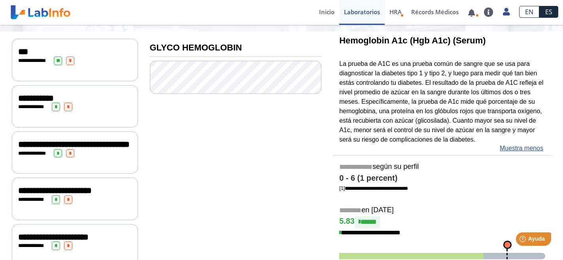 Image resolution: width=563 pixels, height=260 pixels. I want to click on p: La prueba de A1C es una prueba común de sangre que se usa para diagnosticar la diabetes tipo 1 y ..., so click(442, 102).